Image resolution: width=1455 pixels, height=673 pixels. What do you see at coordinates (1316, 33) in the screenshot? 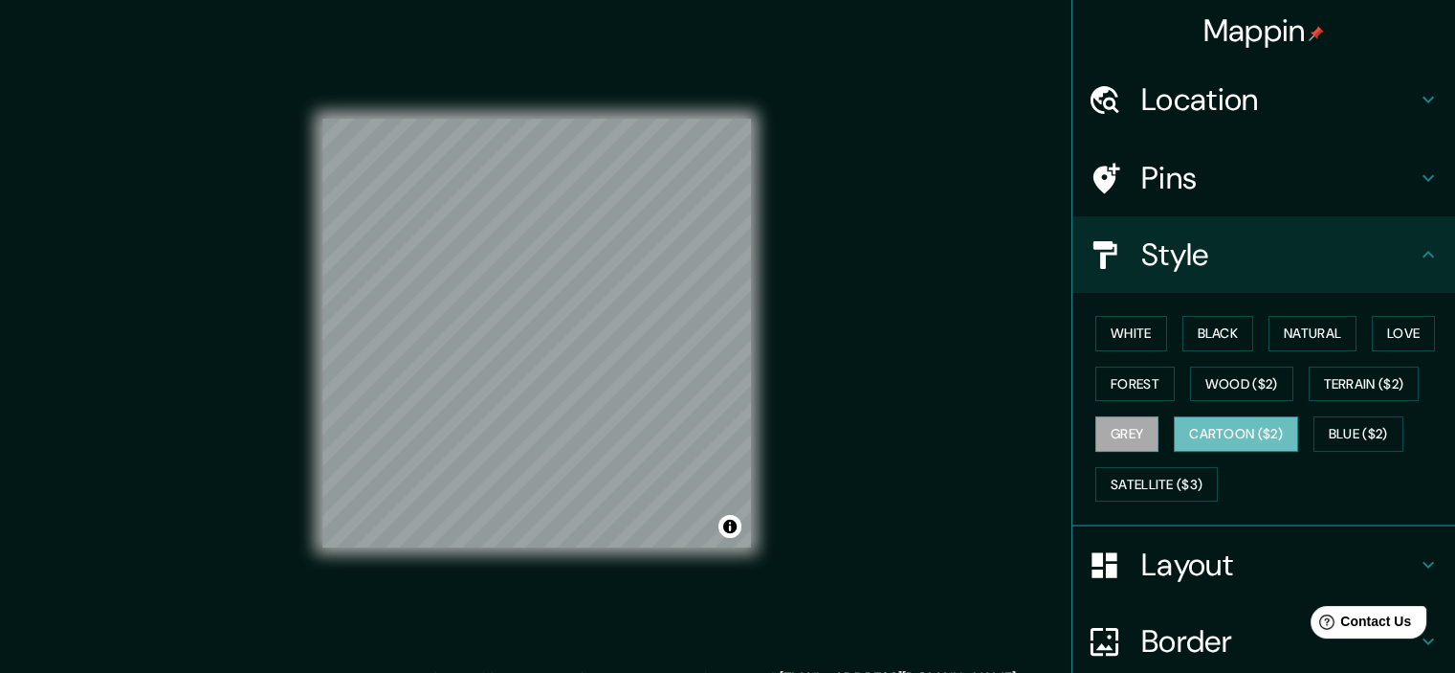
I see `img: pin-icon.png` at bounding box center [1316, 33].